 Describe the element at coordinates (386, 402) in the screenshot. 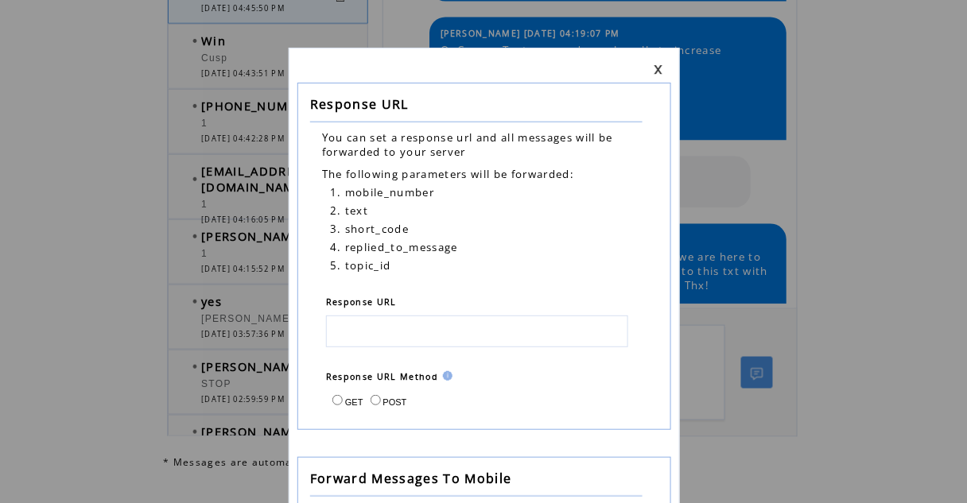

I see `label: POST` at that location.